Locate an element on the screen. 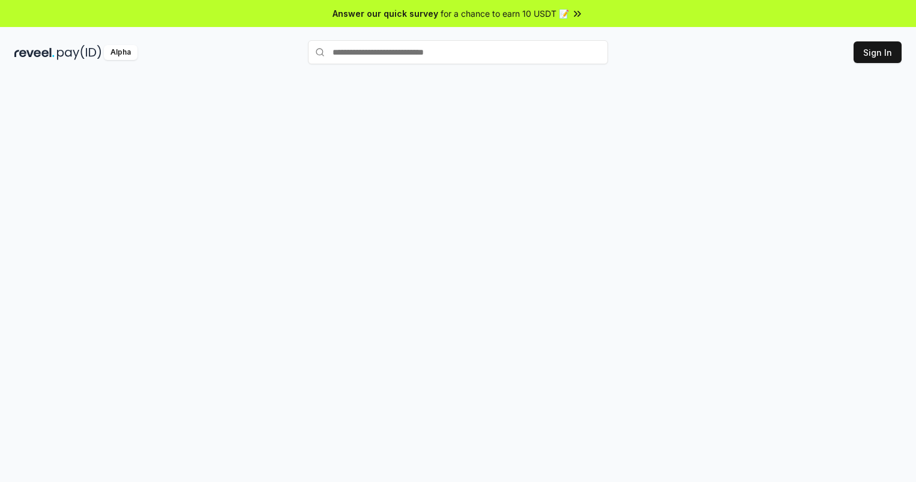  span: Answer our quick survey is located at coordinates (386, 13).